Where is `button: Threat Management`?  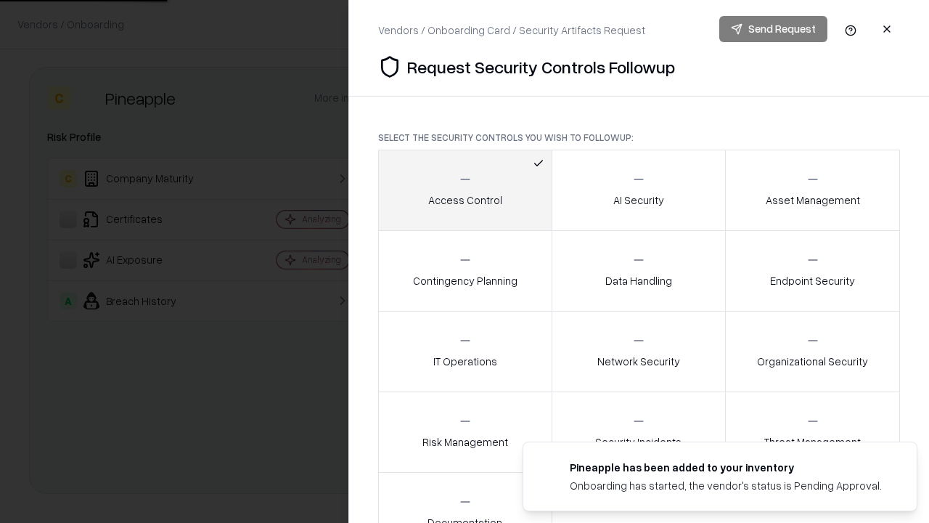
button: Threat Management is located at coordinates (812, 432).